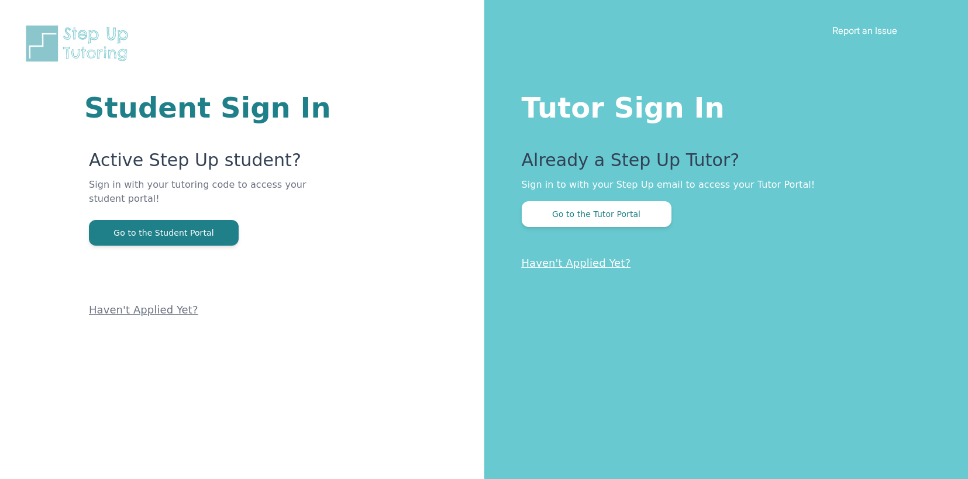 The image size is (968, 479). Describe the element at coordinates (722, 185) in the screenshot. I see `p: Sign in to with your Step Up email to access your Tutor Portal!` at that location.